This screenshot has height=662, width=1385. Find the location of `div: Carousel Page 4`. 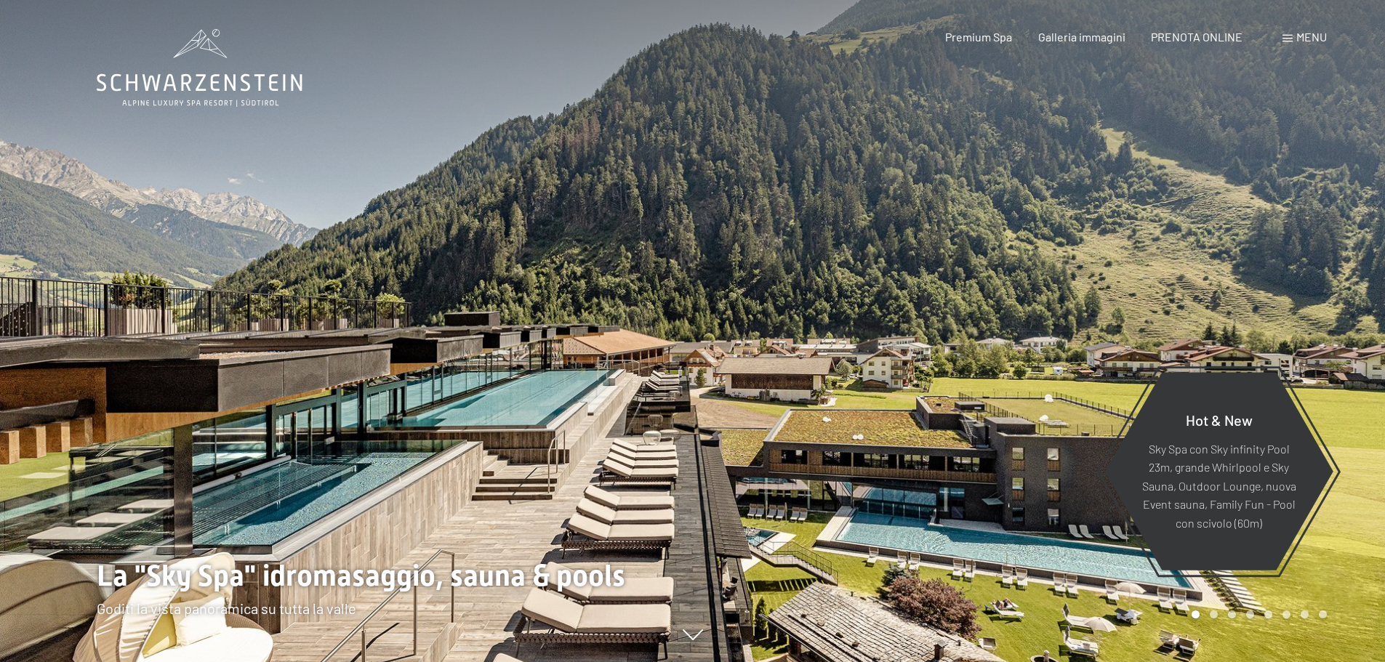

div: Carousel Page 4 is located at coordinates (1250, 614).